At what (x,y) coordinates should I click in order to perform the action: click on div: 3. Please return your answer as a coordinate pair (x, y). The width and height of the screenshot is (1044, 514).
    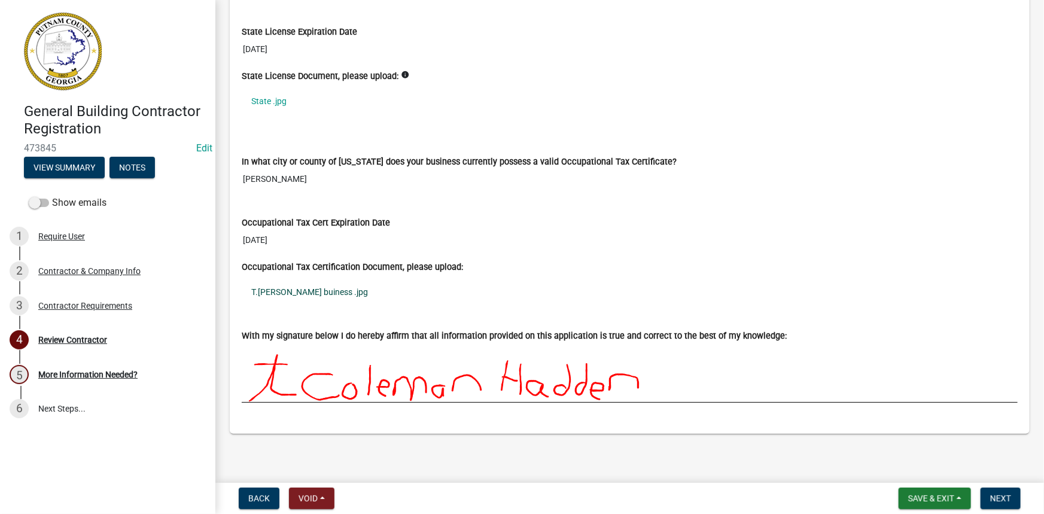
    Looking at the image, I should click on (19, 306).